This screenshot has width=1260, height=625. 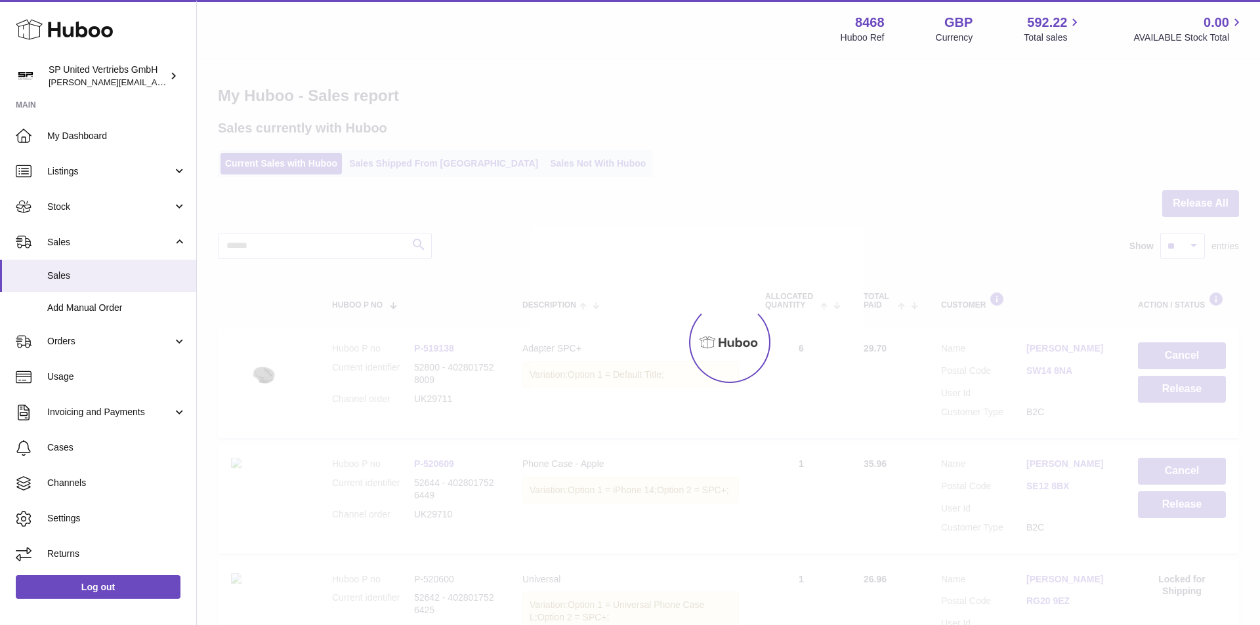 What do you see at coordinates (870, 22) in the screenshot?
I see `strong: 8468` at bounding box center [870, 22].